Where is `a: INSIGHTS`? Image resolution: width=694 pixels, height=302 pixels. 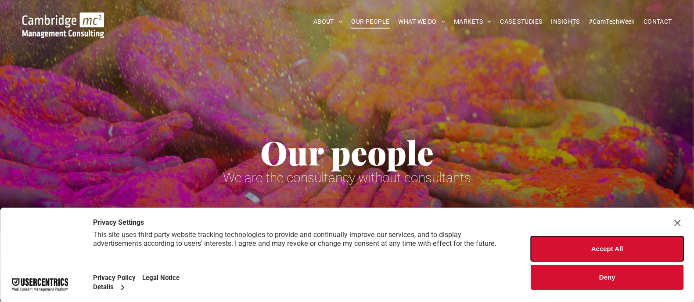 a: INSIGHTS is located at coordinates (566, 22).